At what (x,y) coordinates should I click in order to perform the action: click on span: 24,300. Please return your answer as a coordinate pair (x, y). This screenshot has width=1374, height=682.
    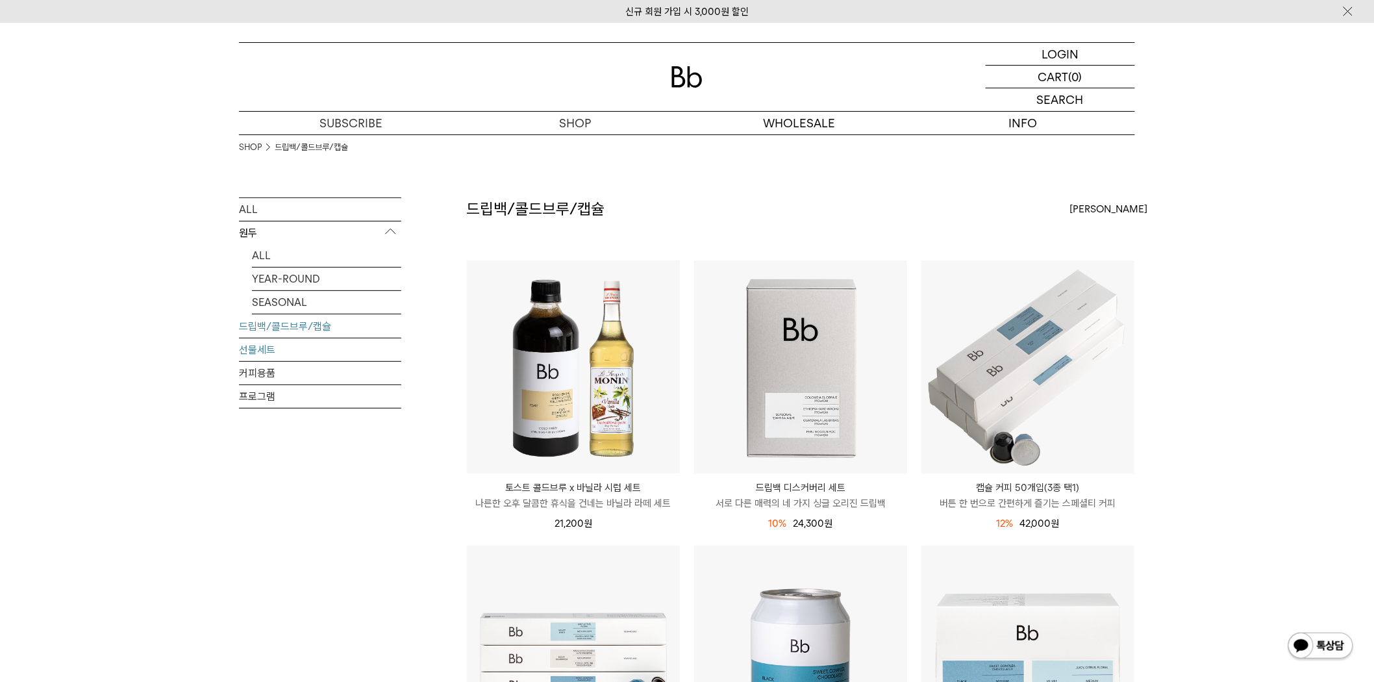
    Looking at the image, I should click on (813, 523).